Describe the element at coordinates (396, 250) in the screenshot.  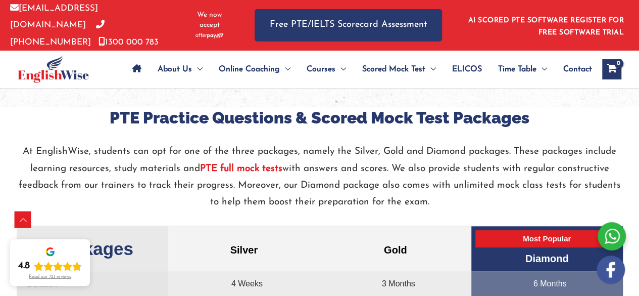
I see `span: Gold` at that location.